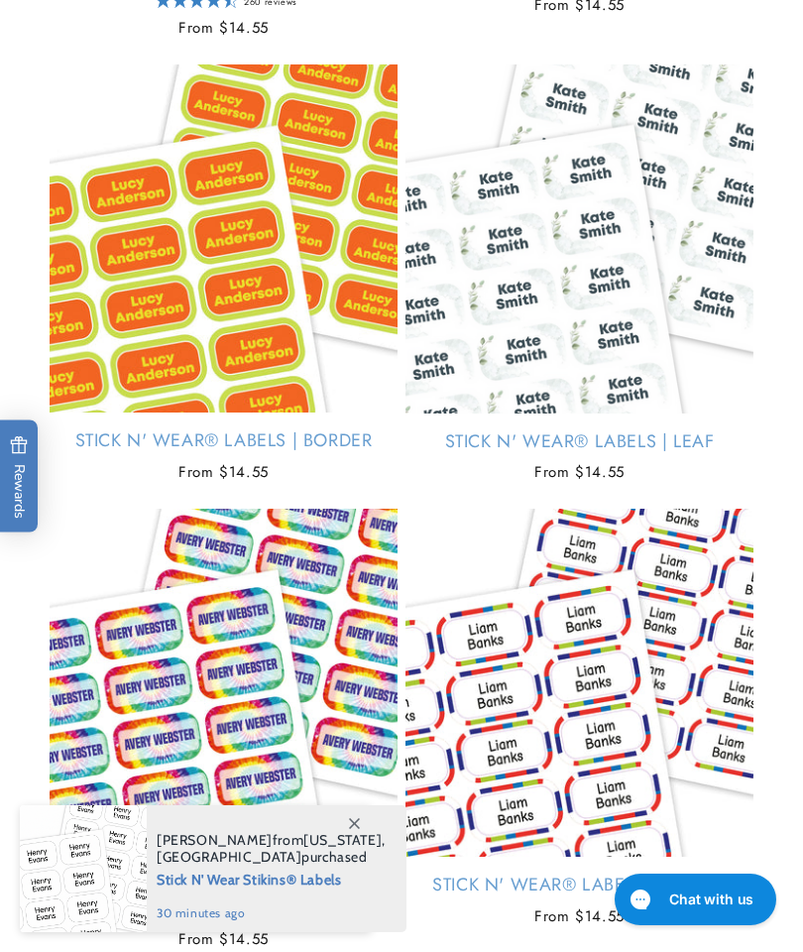 The width and height of the screenshot is (803, 952). What do you see at coordinates (579, 441) in the screenshot?
I see `a: Stick N' Wear® Labels | Leaf` at bounding box center [579, 441].